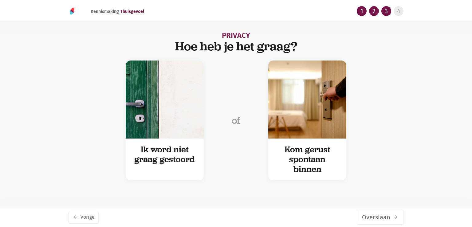  I want to click on button: arrow_backVorige, so click(84, 217).